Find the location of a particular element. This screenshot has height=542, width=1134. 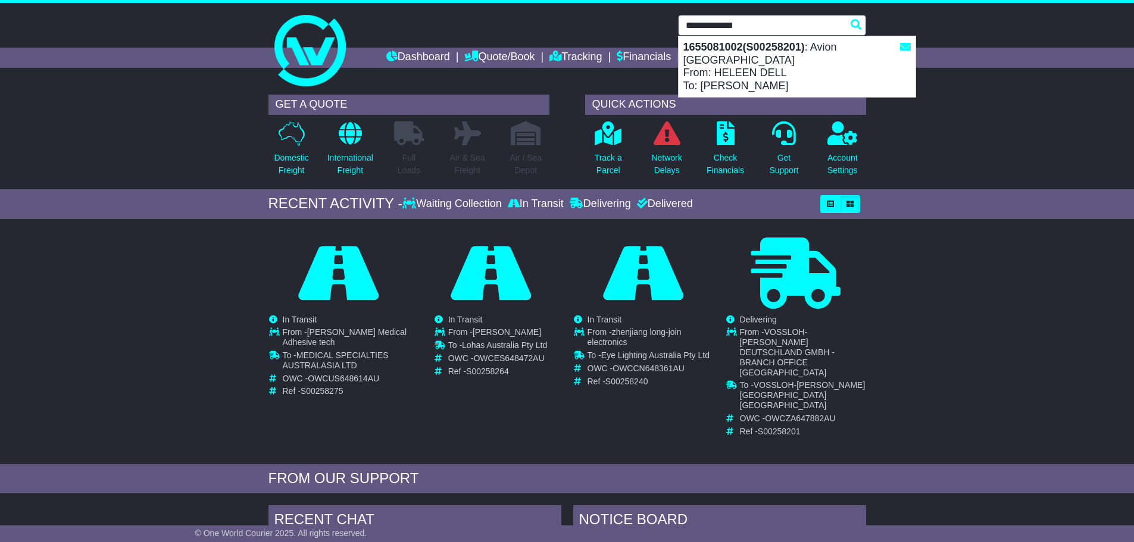

span: OWCES648472AU is located at coordinates (508, 358).